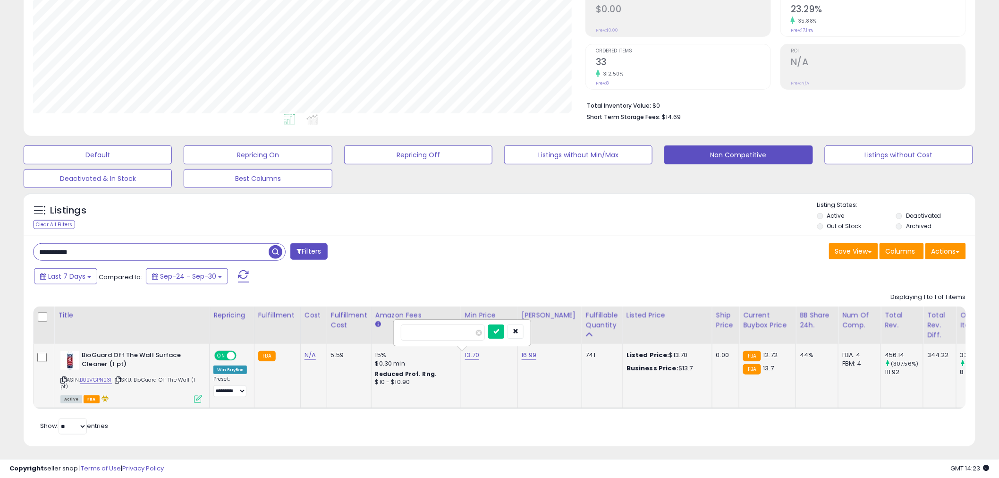 This screenshot has width=999, height=478. What do you see at coordinates (74, 425) in the screenshot?
I see `span: Show: entries` at bounding box center [74, 425].